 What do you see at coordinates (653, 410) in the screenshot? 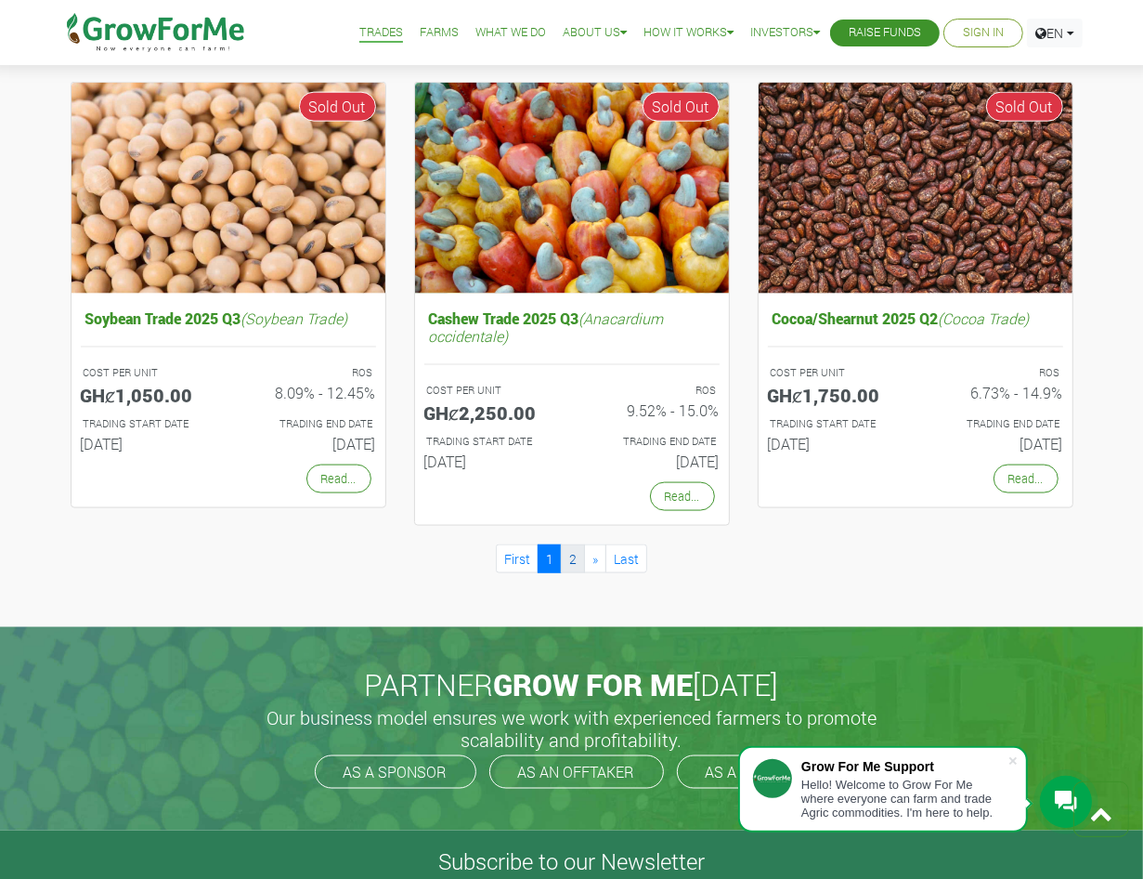
I see `h6: 9.52% - 15.0%` at bounding box center [653, 410].